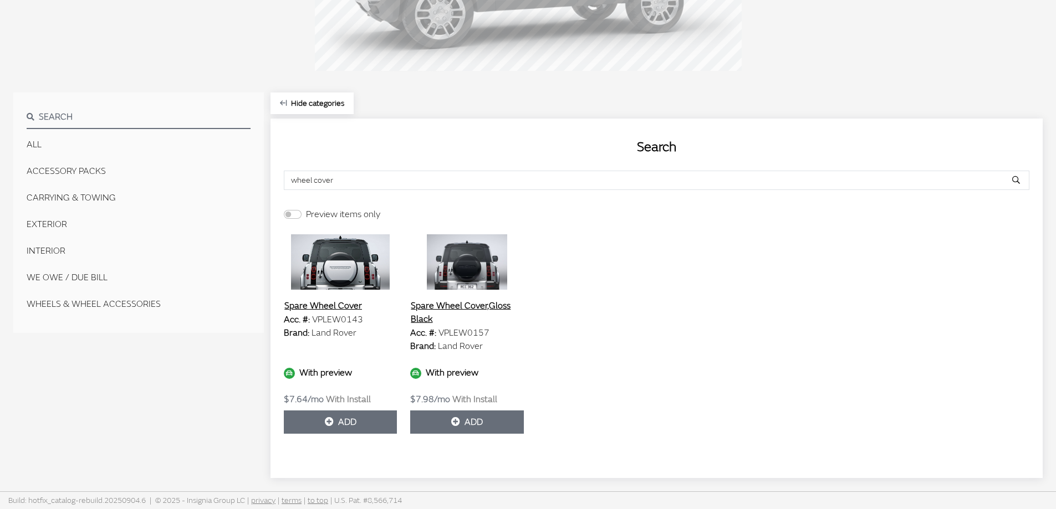 This screenshot has height=509, width=1056. Describe the element at coordinates (304, 400) in the screenshot. I see `span: $7.64/mo` at that location.